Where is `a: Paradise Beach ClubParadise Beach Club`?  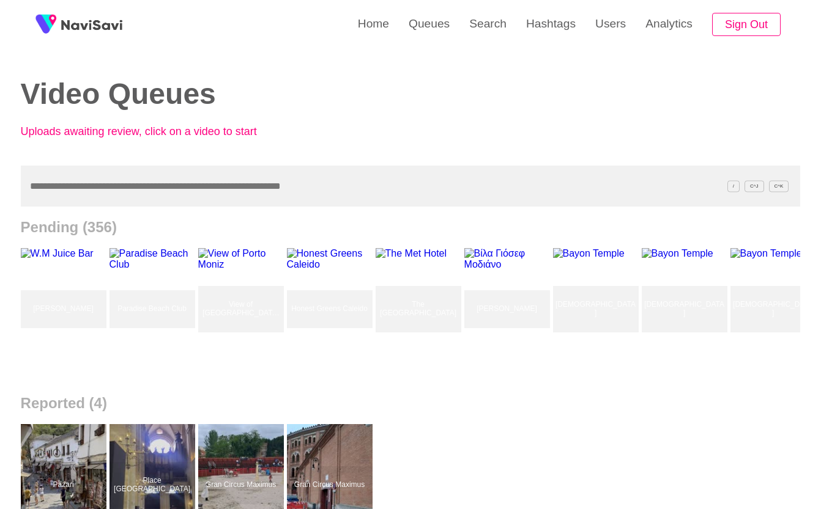
a: Paradise Beach ClubParadise Beach Club is located at coordinates (153, 309).